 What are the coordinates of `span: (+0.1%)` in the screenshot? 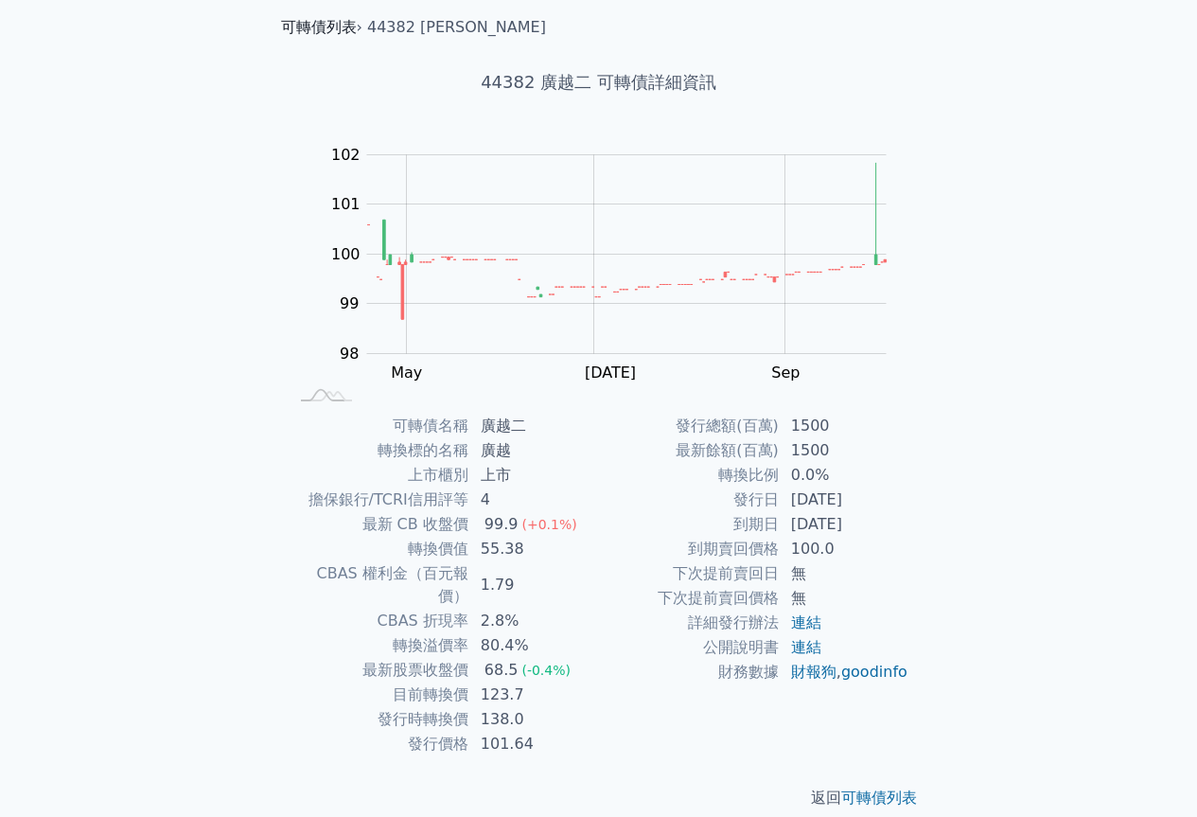 It's located at (549, 524).